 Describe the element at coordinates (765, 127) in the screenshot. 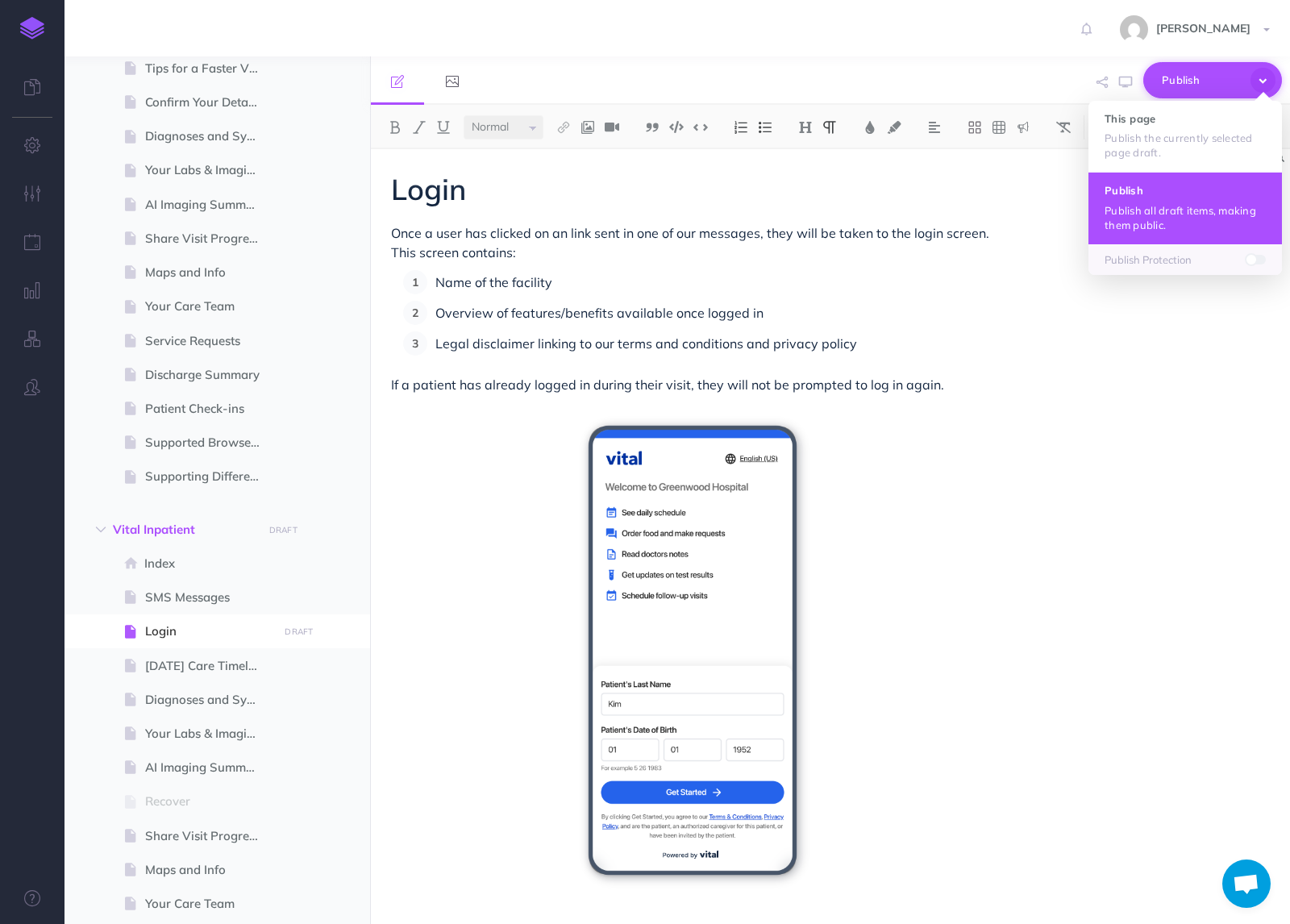

I see `img: Unordered list button` at that location.